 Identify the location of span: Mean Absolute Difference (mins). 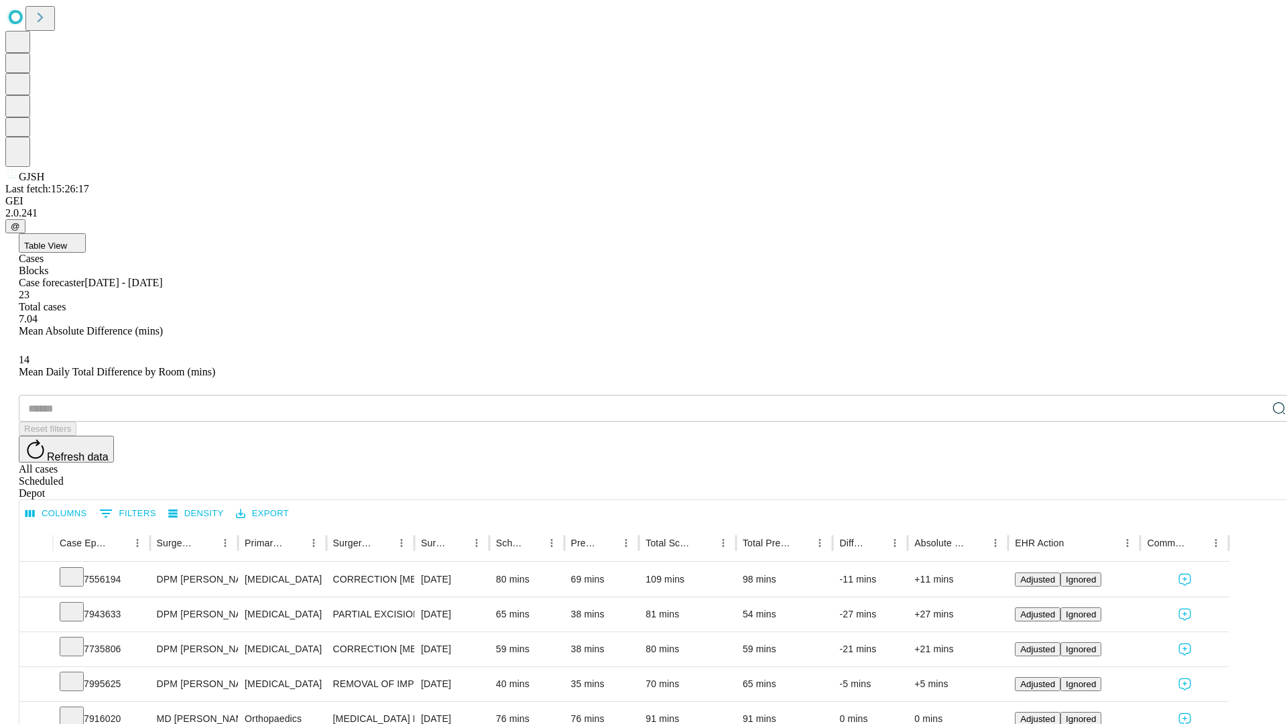
(90, 330).